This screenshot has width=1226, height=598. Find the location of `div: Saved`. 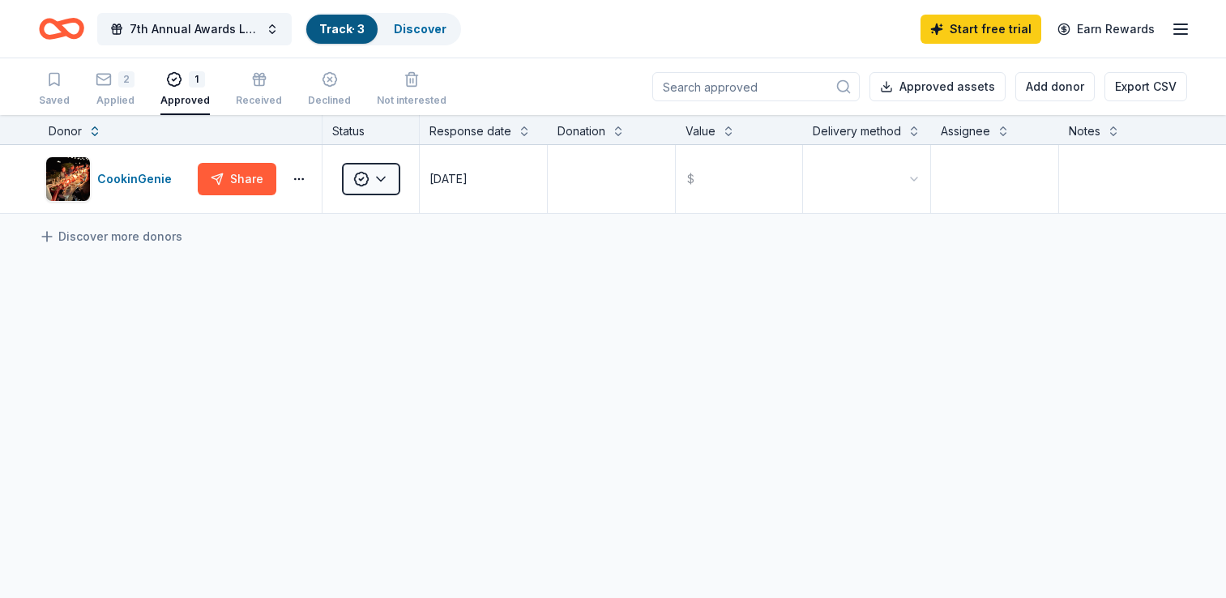

div: Saved is located at coordinates (54, 100).